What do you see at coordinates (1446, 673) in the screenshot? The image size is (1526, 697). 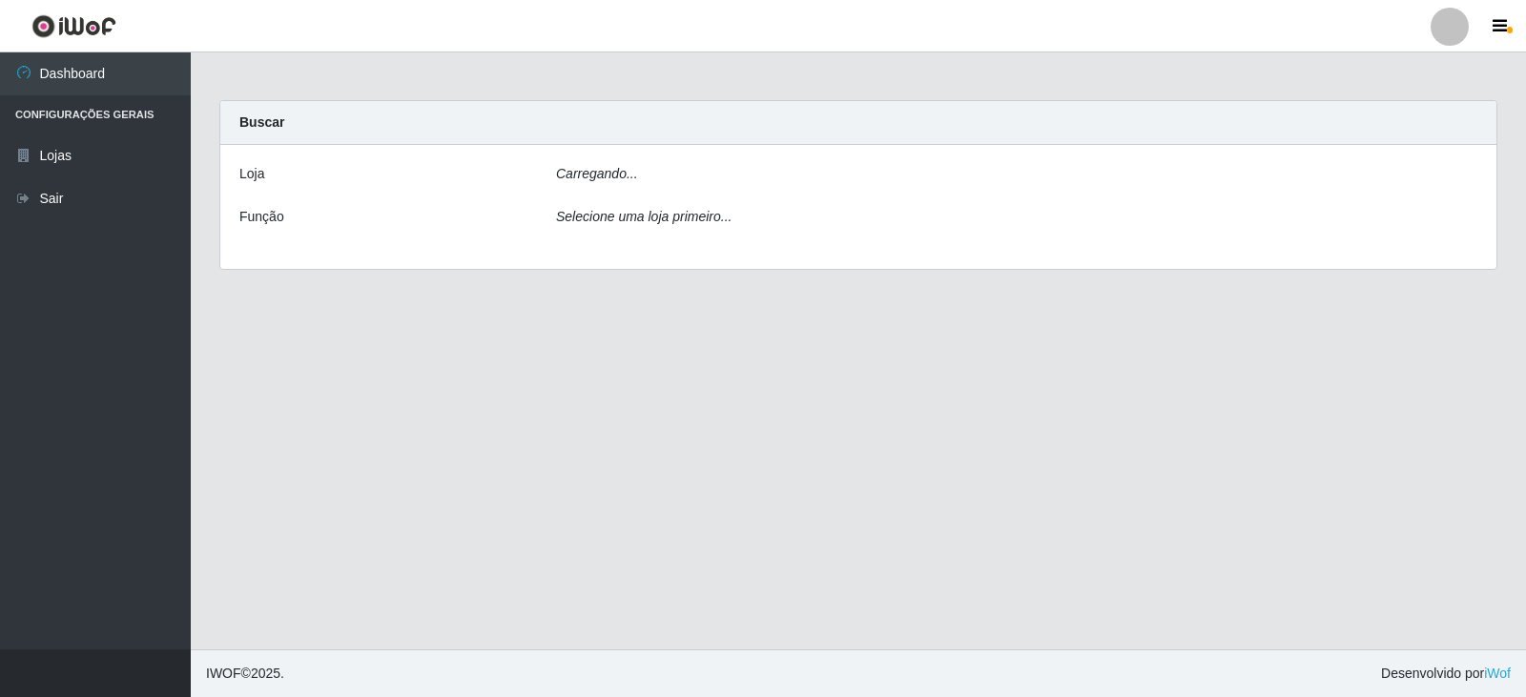 I see `span: Desenvolvido por` at bounding box center [1446, 673].